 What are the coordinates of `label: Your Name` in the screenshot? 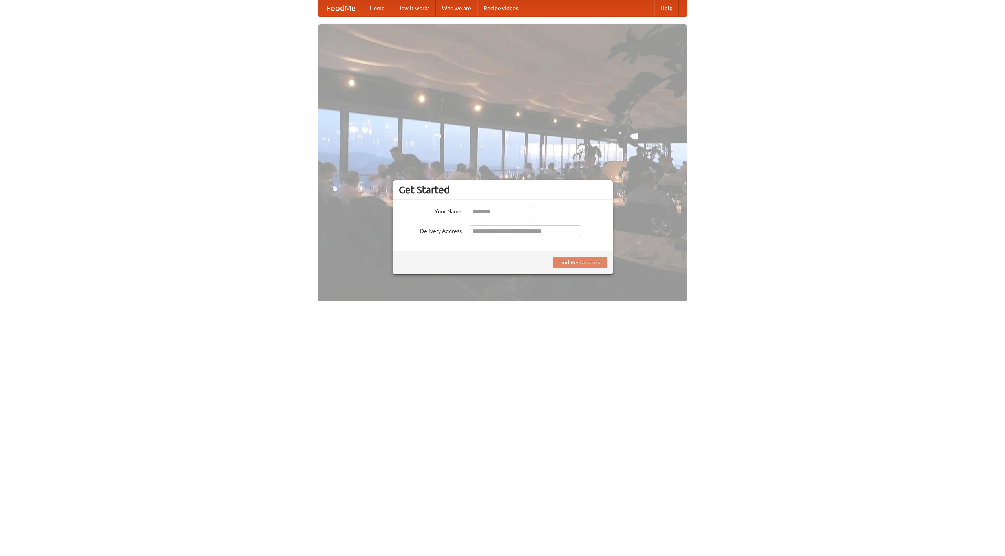 It's located at (430, 210).